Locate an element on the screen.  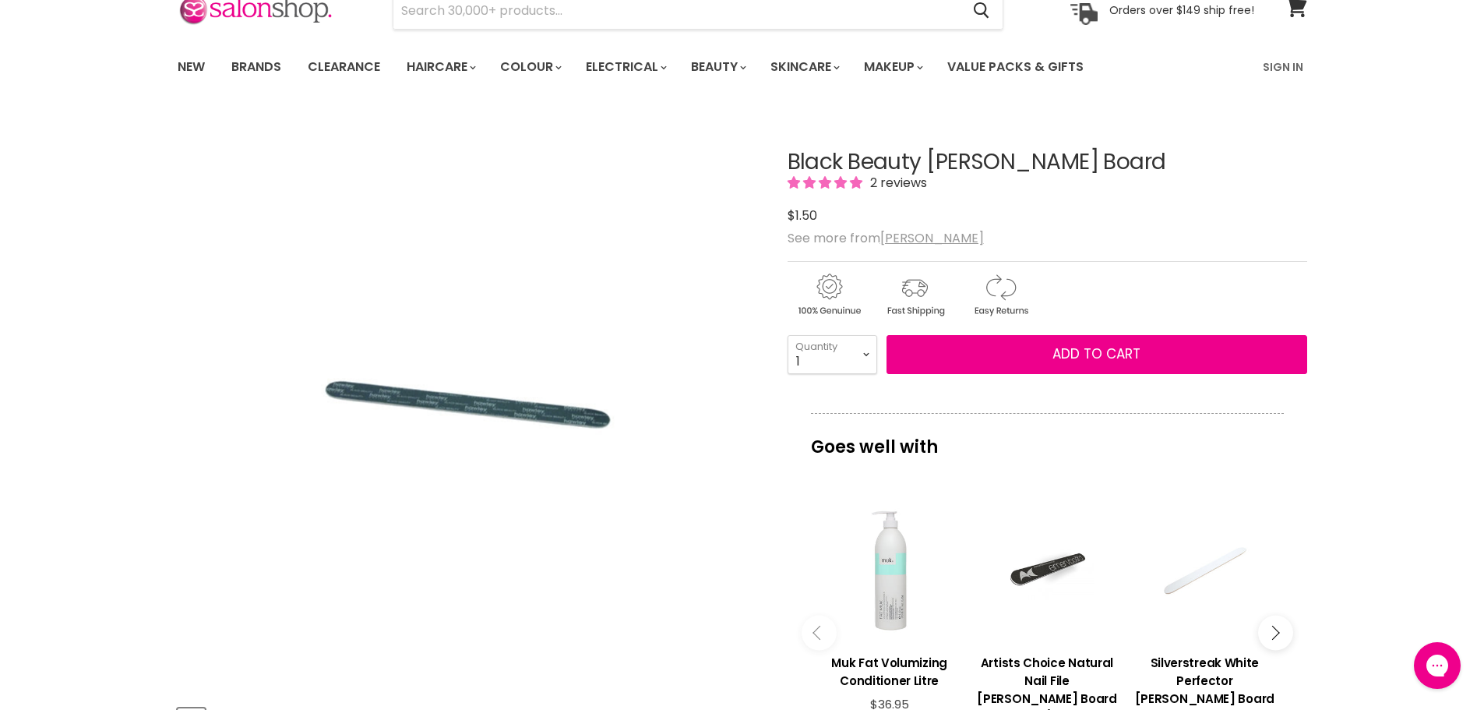
p: Orders over $149 ship free! is located at coordinates (1182, 10).